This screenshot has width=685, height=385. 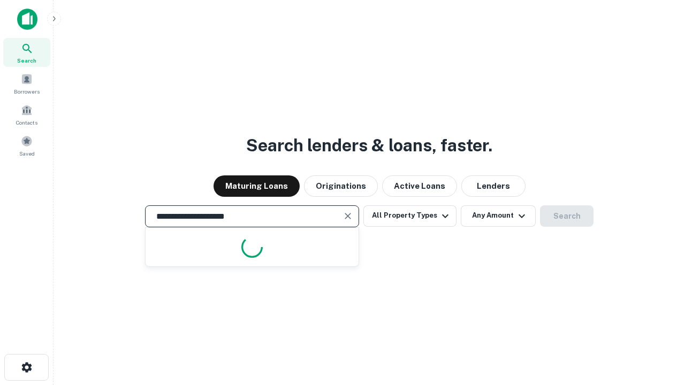 What do you see at coordinates (27, 52) in the screenshot?
I see `a: Search` at bounding box center [27, 52].